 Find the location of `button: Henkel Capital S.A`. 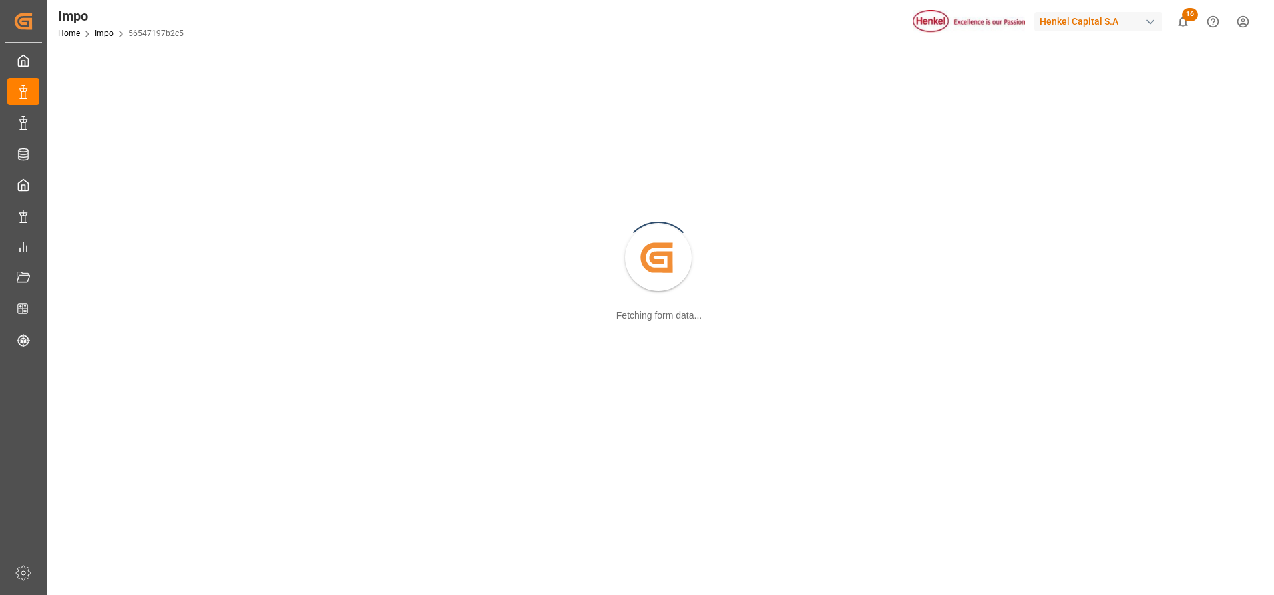

button: Henkel Capital S.A is located at coordinates (1101, 21).